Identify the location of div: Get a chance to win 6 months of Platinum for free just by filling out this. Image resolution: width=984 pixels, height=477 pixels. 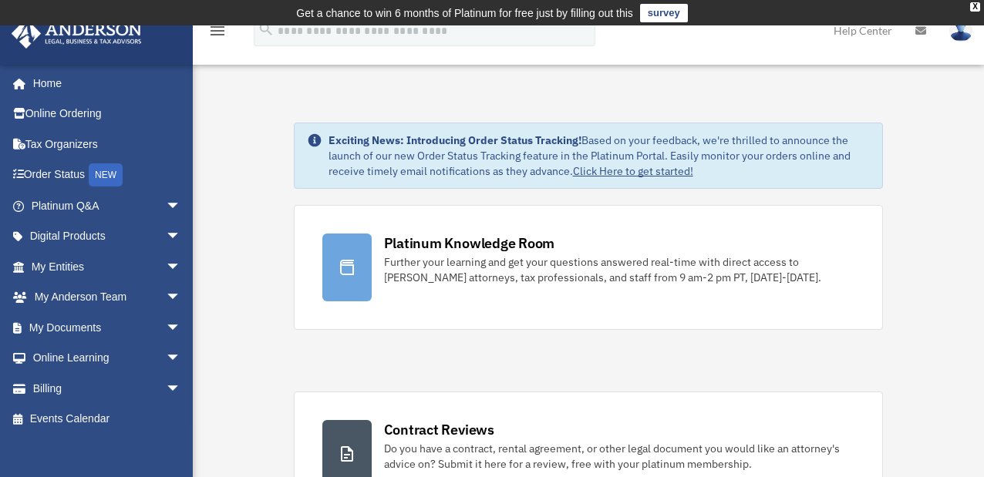
(464, 13).